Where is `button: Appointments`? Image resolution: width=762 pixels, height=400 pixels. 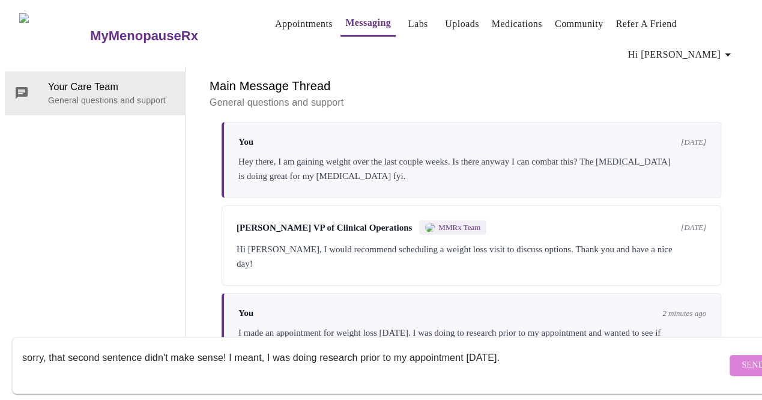
button: Appointments is located at coordinates (304, 24).